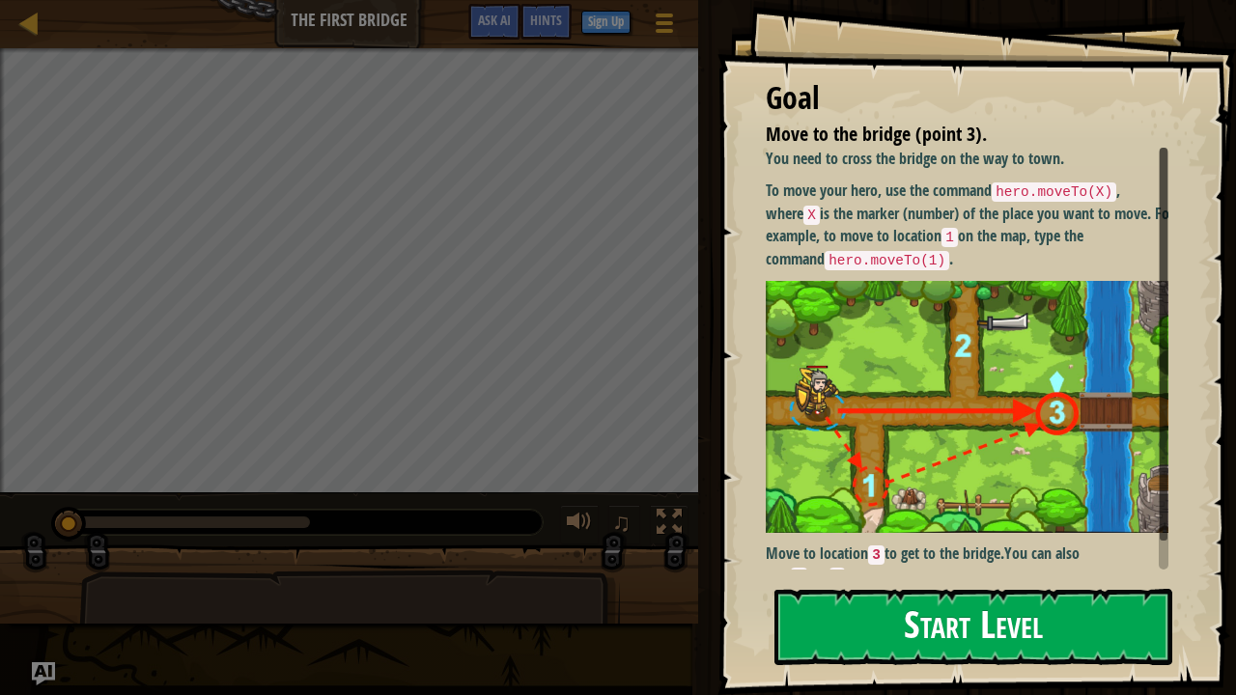  I want to click on span: Move to the bridge (point 3)., so click(876, 133).